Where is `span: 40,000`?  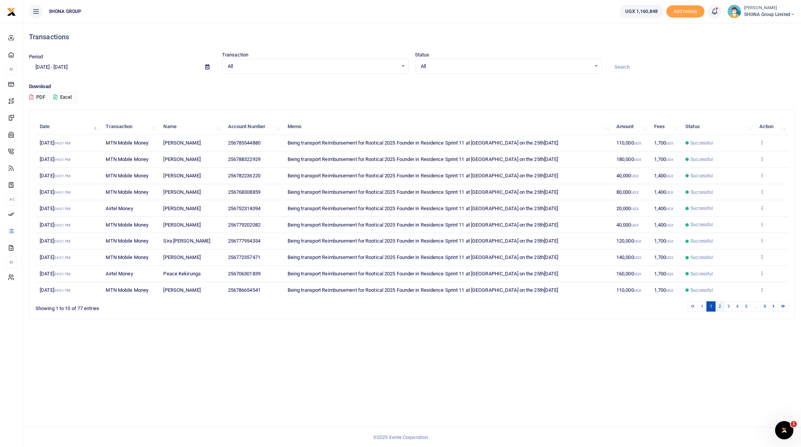 span: 40,000 is located at coordinates (627, 175).